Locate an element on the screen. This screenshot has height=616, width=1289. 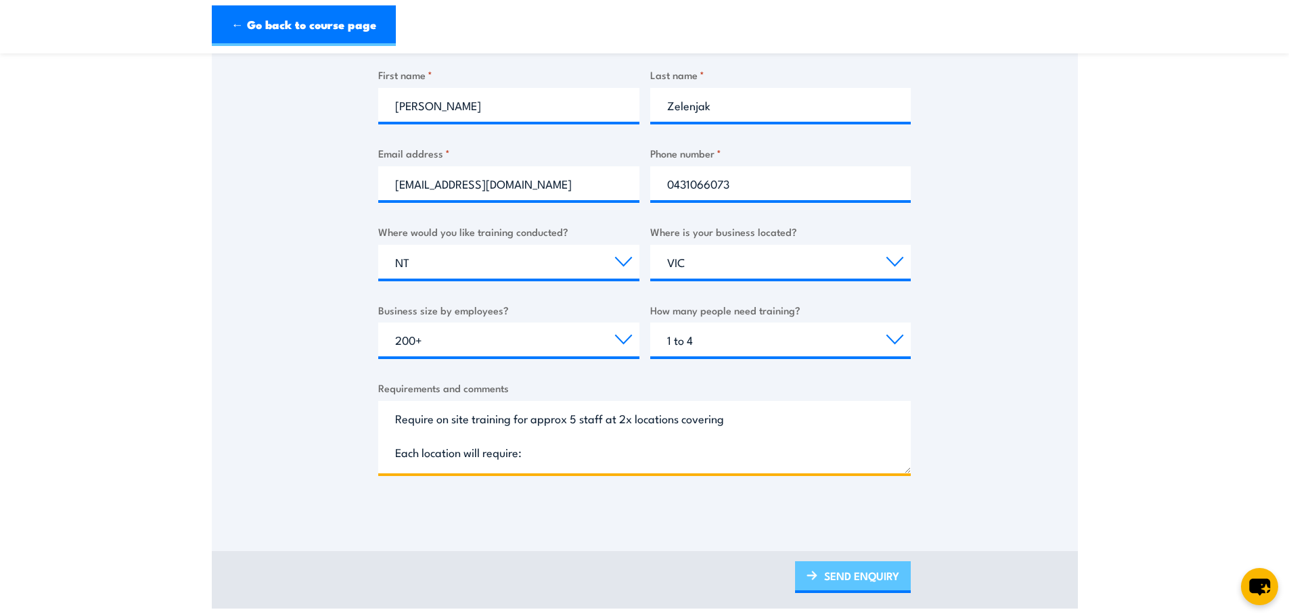
label: How many people need training? is located at coordinates (781, 310).